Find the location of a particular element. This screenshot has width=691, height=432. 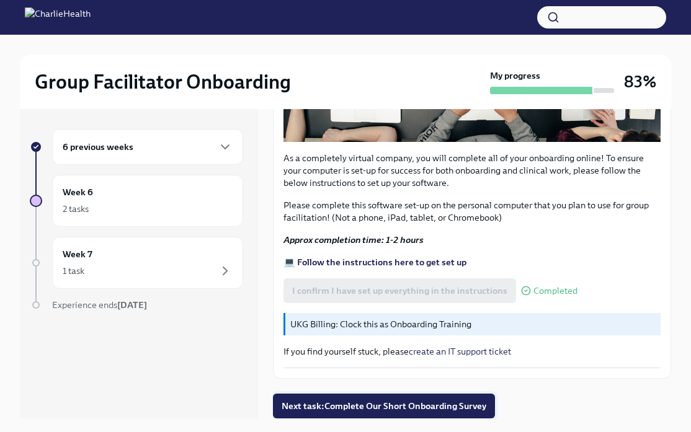

p: UKG Billing: Clock this as Onboarding Training is located at coordinates (473, 324).